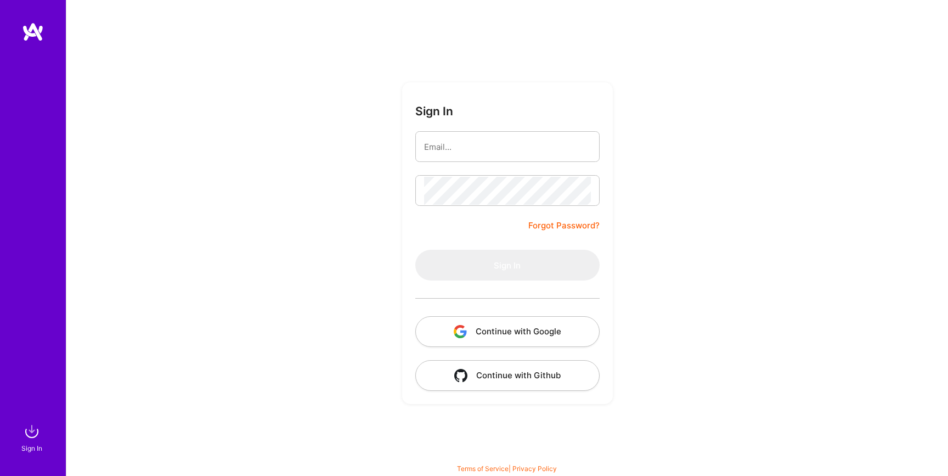  Describe the element at coordinates (508, 375) in the screenshot. I see `button: Continue with Github` at that location.